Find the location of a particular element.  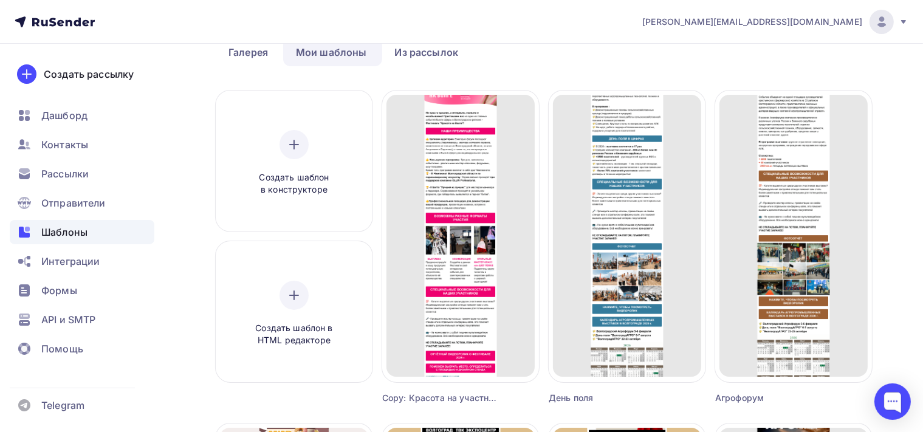

a: Шаблоны is located at coordinates (82, 232).